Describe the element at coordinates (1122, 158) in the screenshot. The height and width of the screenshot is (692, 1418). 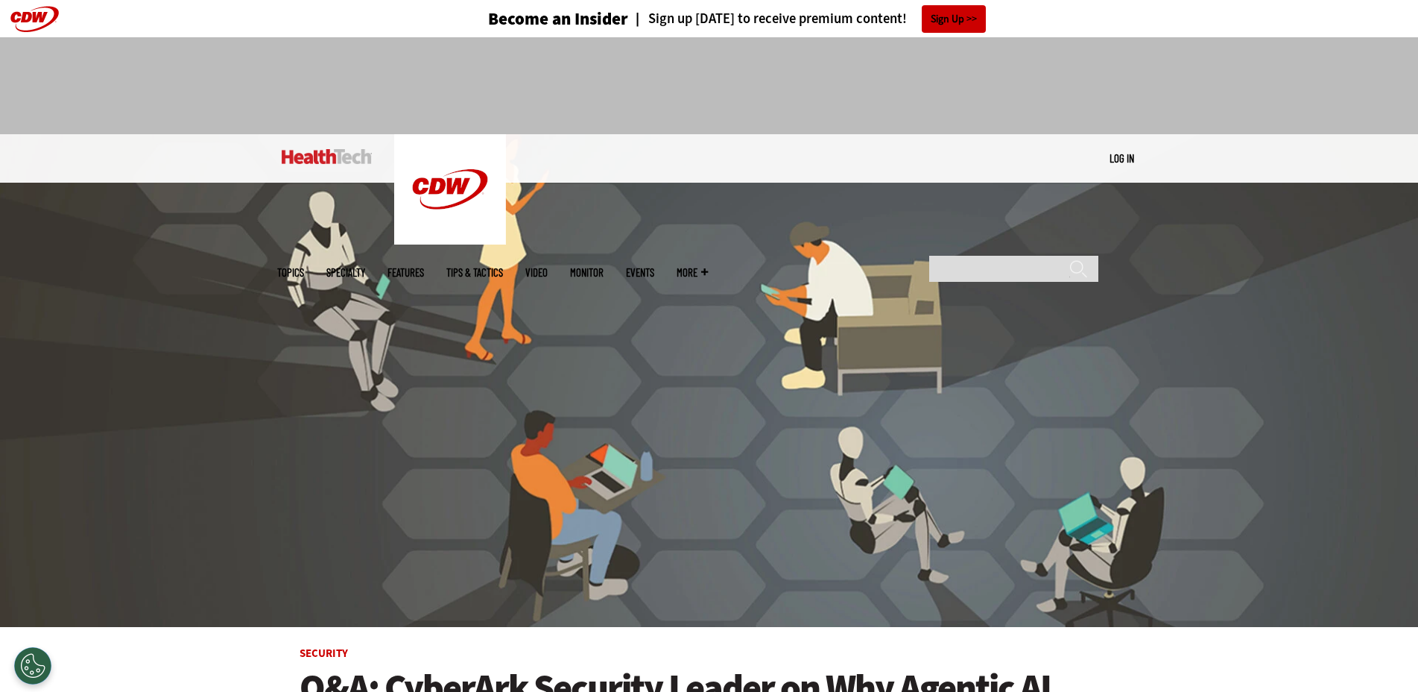
I see `div: User menu` at that location.